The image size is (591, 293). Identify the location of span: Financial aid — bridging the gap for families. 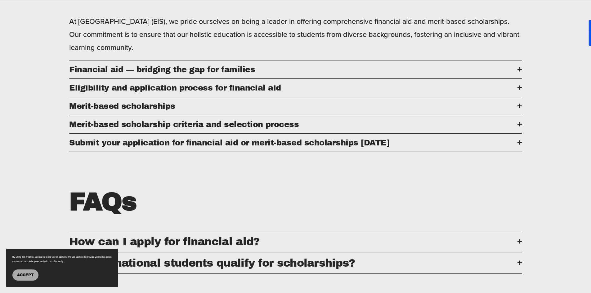
(293, 69).